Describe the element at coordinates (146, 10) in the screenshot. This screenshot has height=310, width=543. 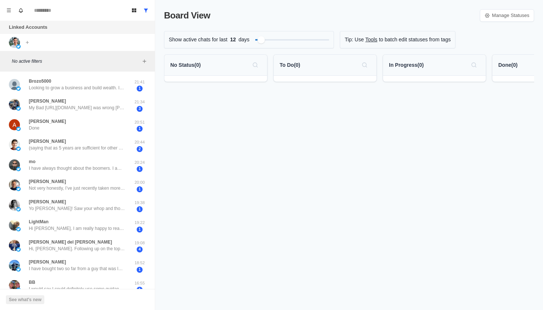
I see `button: Show all conversations` at that location.